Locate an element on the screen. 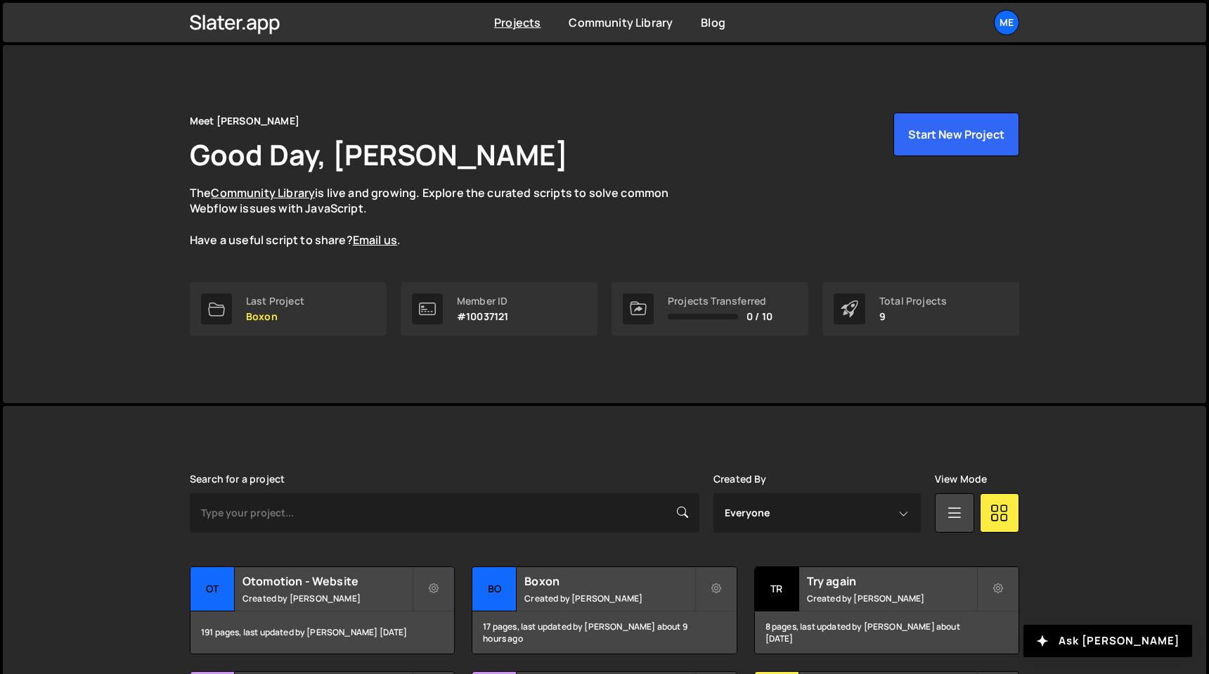 Image resolution: width=1209 pixels, height=674 pixels. label: Created By is located at coordinates (740, 479).